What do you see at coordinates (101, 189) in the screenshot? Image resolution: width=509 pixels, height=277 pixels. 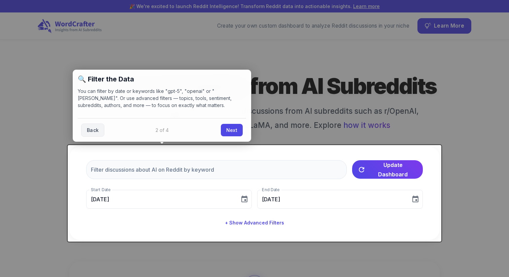 I see `label: Start Date` at bounding box center [101, 189].